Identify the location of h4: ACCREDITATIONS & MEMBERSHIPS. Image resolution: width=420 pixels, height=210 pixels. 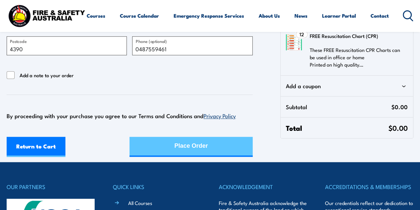
(369, 186).